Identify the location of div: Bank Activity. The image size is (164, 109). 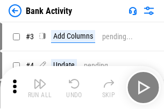
(49, 11).